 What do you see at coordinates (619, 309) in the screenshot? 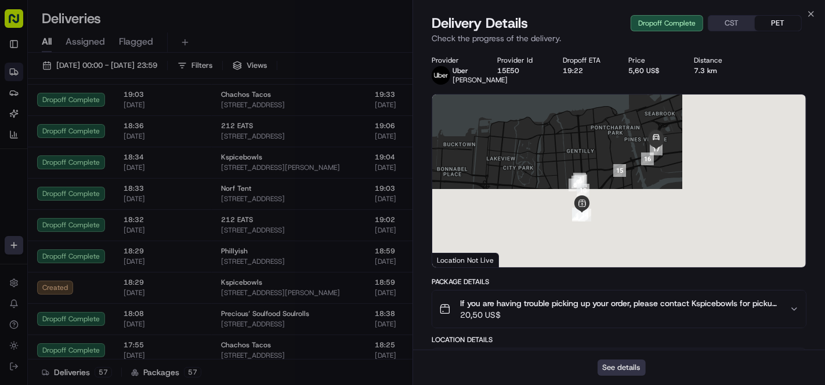
I see `button: If you are having trouble picking up your order, please contact Kspicebowls for pickup at [PHONE_...` at bounding box center [619, 309].